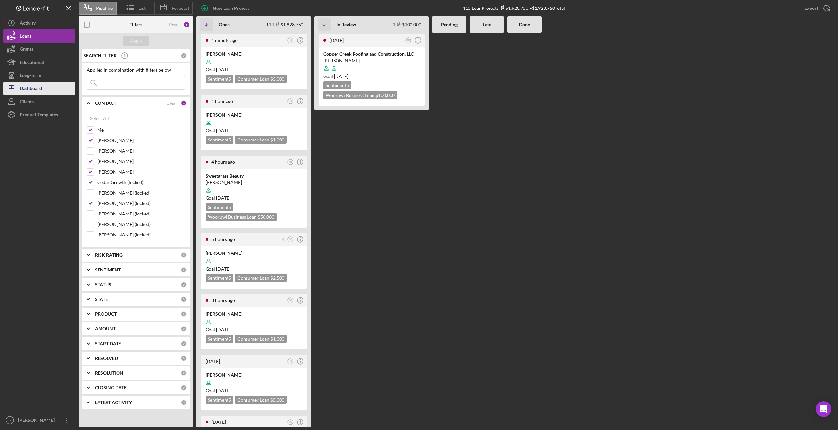 The height and width of the screenshot is (430, 838). What do you see at coordinates (225, 40) in the screenshot?
I see `time: 2025-09-15 20:56` at bounding box center [225, 40].